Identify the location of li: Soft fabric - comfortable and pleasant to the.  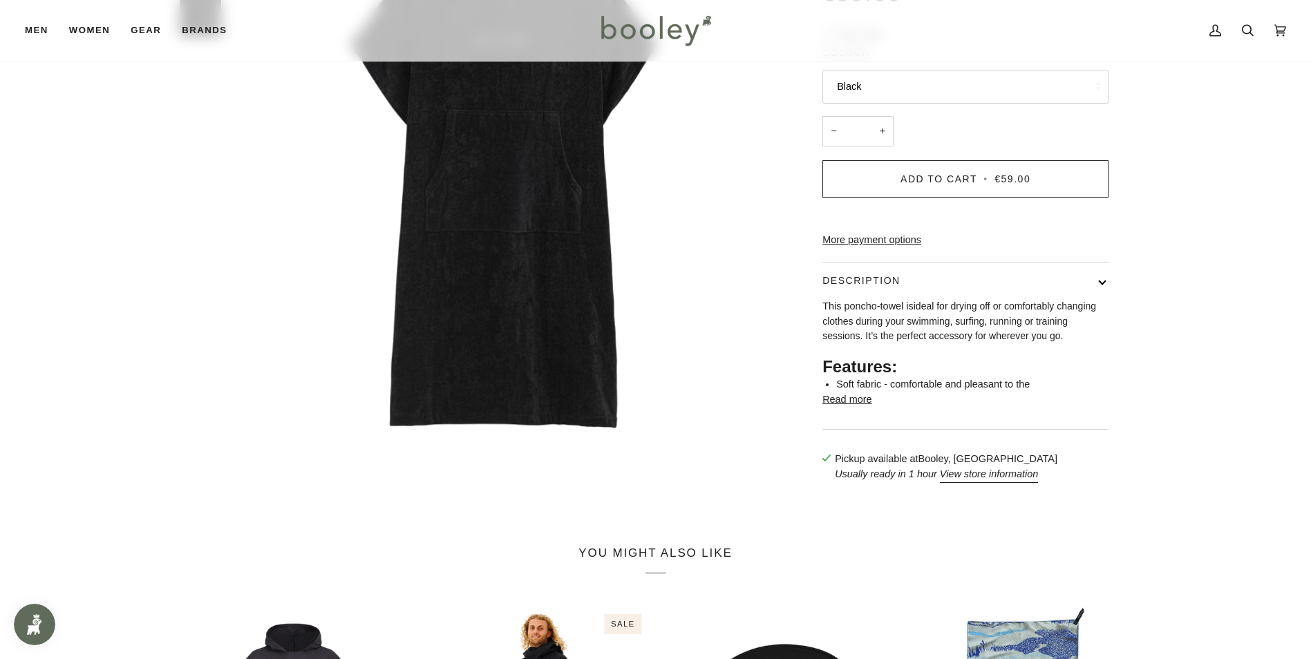
(973, 385).